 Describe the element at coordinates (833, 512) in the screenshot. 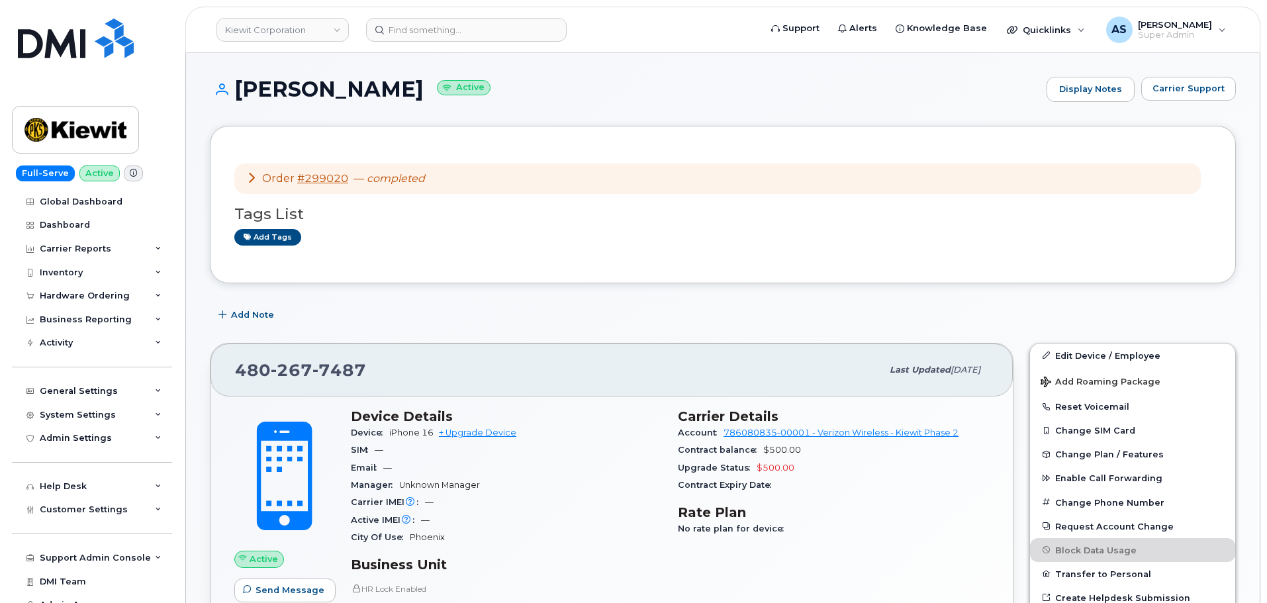

I see `h3: Rate Plan` at that location.